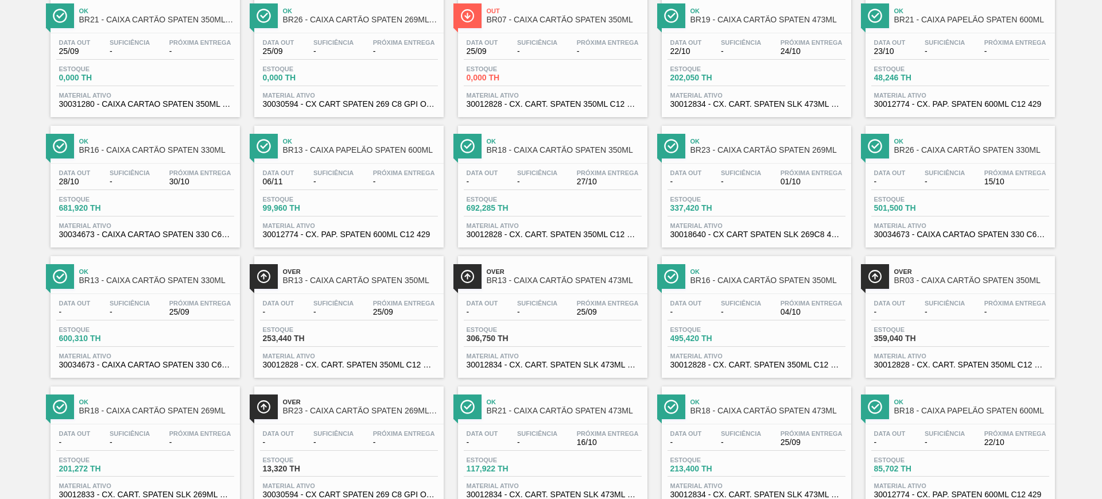 The image size is (1102, 499). What do you see at coordinates (145, 494) in the screenshot?
I see `span: 30012833 - CX. CART. SPATEN SLK 269ML C8 WR 429` at bounding box center [145, 494].